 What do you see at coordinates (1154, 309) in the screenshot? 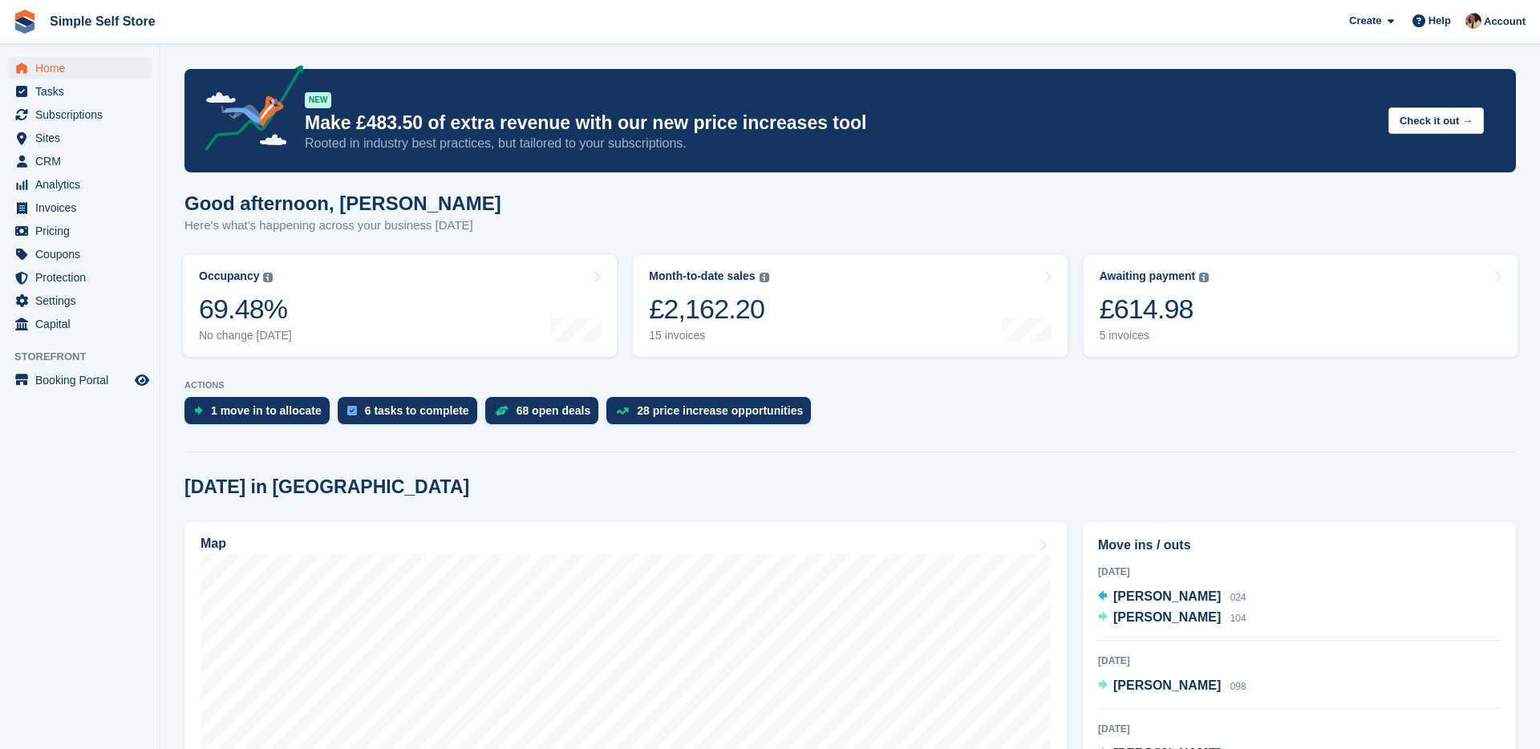
I see `div: £614.98` at bounding box center [1154, 309].